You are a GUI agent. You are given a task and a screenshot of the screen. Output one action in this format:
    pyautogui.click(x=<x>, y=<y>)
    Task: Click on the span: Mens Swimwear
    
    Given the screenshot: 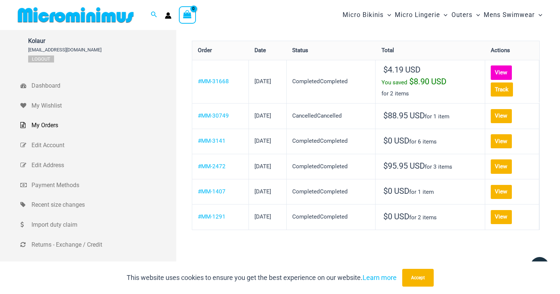 What is the action you would take?
    pyautogui.click(x=509, y=15)
    